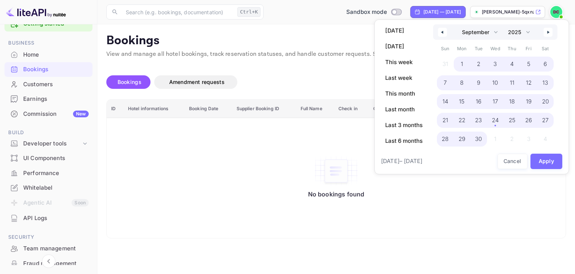 This screenshot has height=274, width=575. I want to click on button: 30, so click(478, 137).